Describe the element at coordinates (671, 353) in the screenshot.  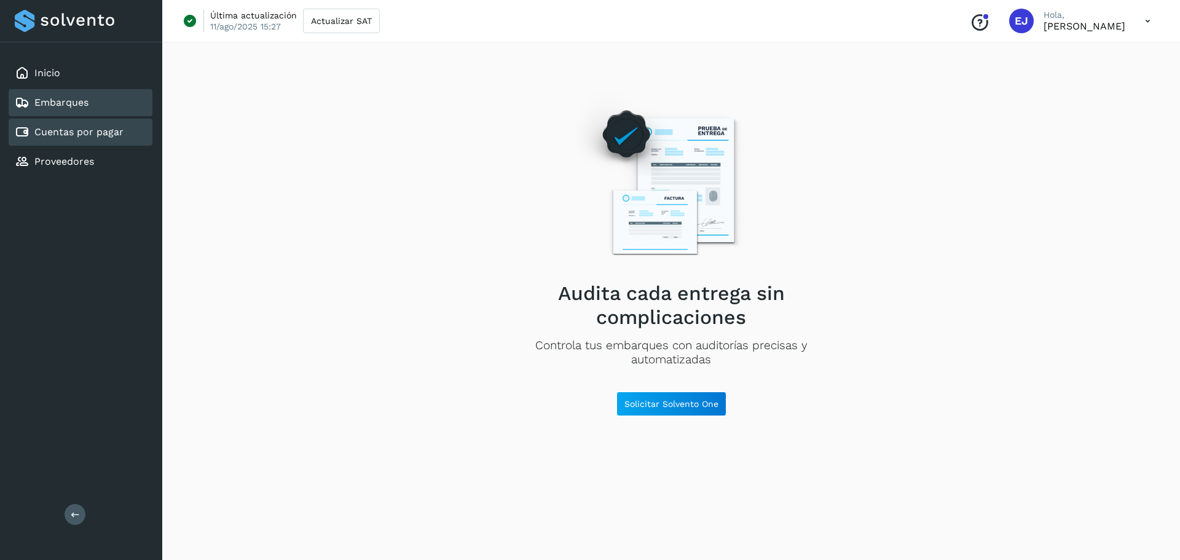
I see `p: Controla tus embarques con auditorías precisas y automatizadas` at that location.